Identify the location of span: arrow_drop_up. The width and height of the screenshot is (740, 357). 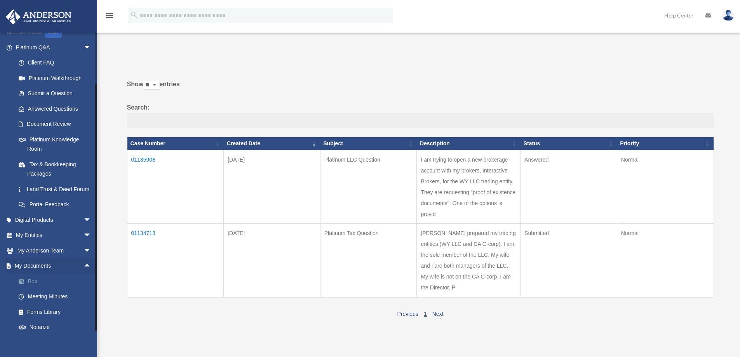
(91, 266).